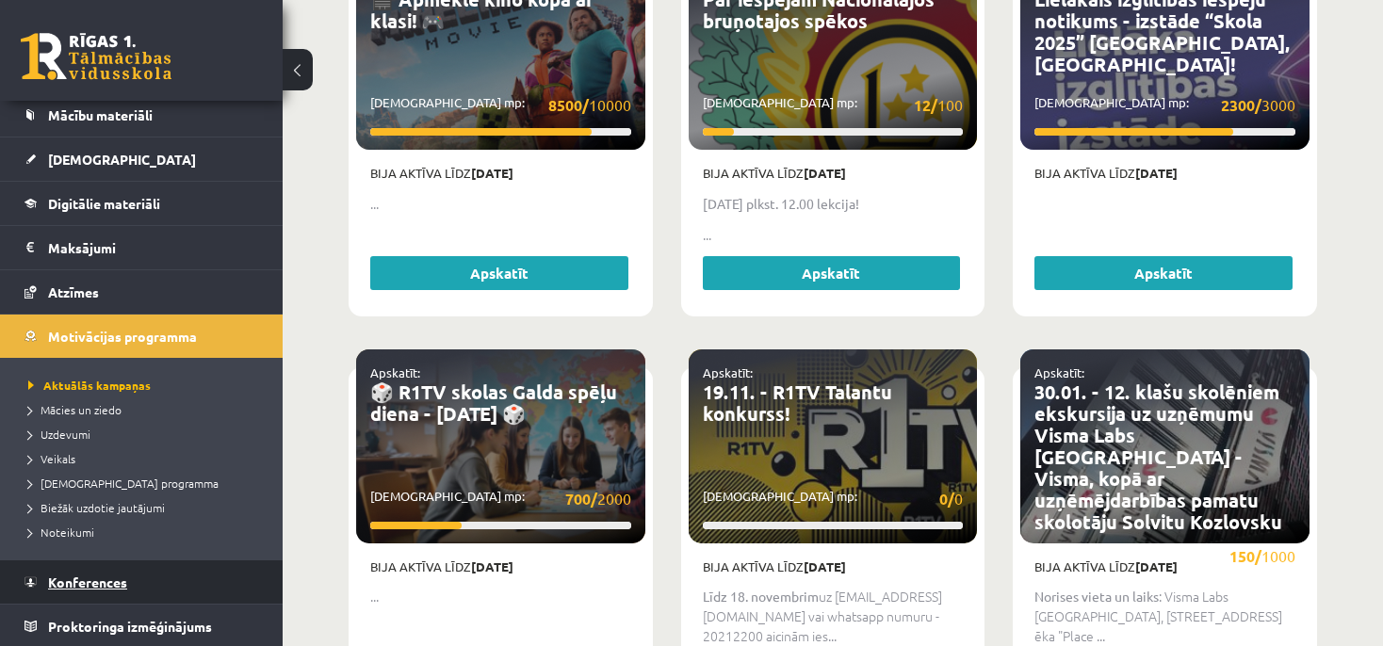 The width and height of the screenshot is (1383, 646). What do you see at coordinates (581, 498) in the screenshot?
I see `strong: 700/` at bounding box center [581, 498].